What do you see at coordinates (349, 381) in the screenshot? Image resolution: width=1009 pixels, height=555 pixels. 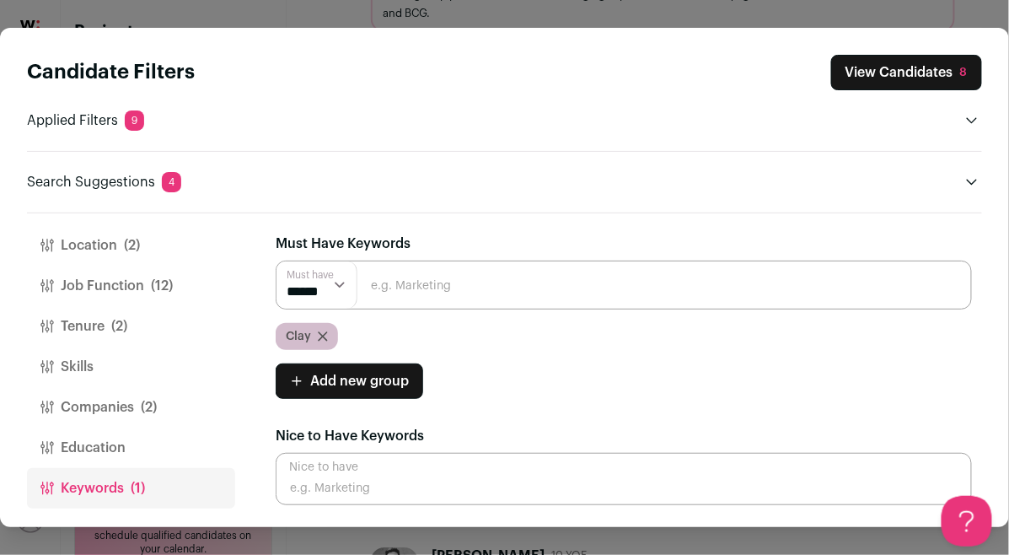 I see `button: Add new group` at bounding box center [349, 381].